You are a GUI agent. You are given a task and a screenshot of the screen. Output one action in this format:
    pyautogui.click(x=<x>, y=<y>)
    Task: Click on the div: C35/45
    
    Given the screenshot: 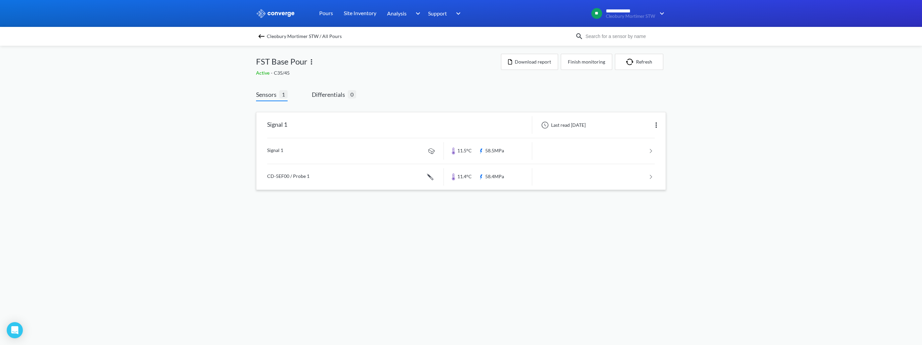 What is the action you would take?
    pyautogui.click(x=378, y=73)
    